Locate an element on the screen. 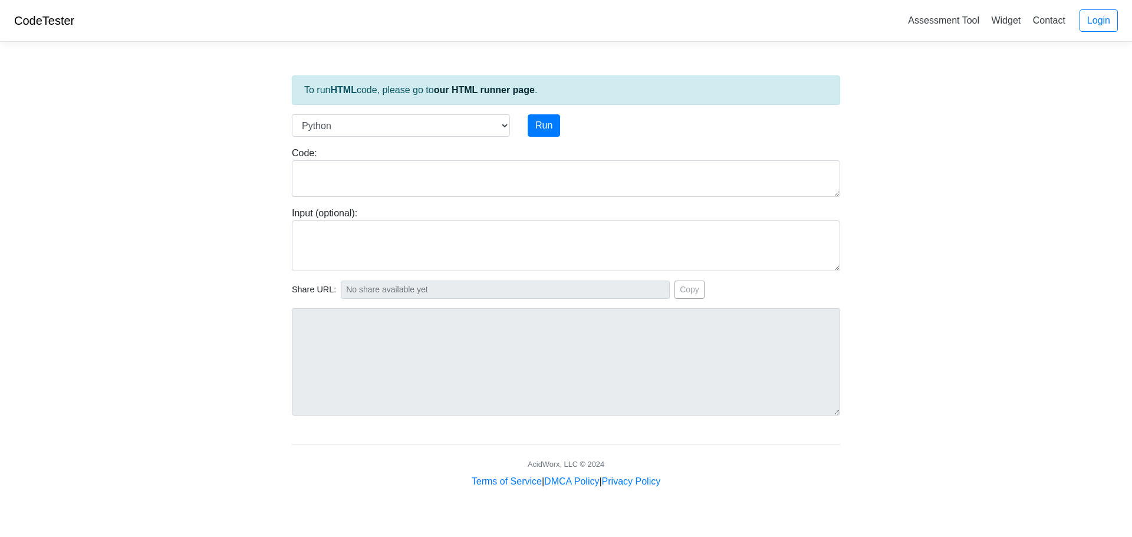 The height and width of the screenshot is (537, 1132). button: Run is located at coordinates (544, 126).